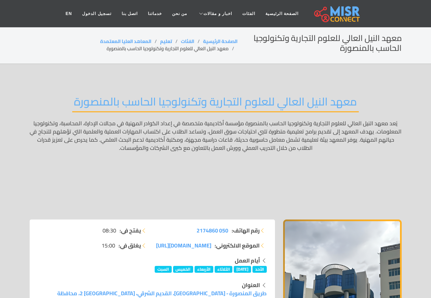 The image size is (431, 298). I want to click on span: الثلاثاء, so click(224, 269).